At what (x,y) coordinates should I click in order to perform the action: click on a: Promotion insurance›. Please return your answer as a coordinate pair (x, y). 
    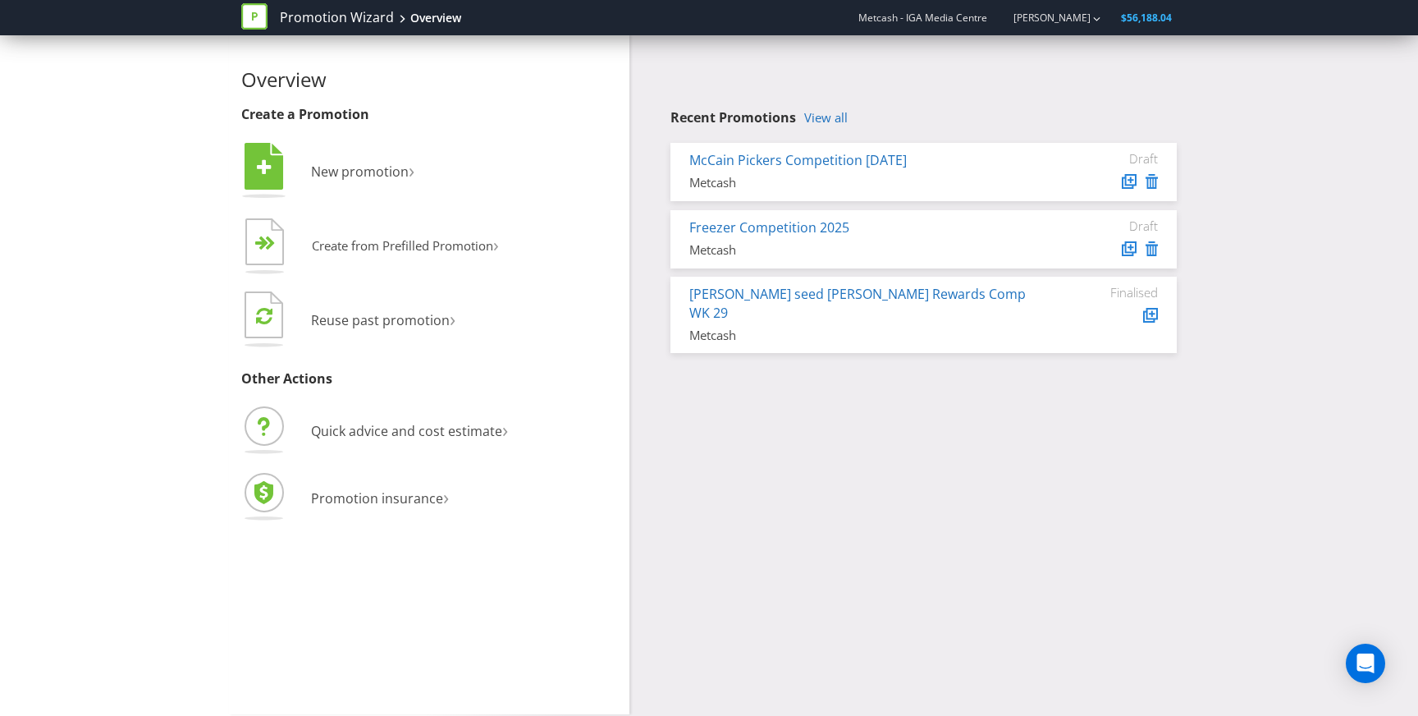
    Looking at the image, I should click on (345, 498).